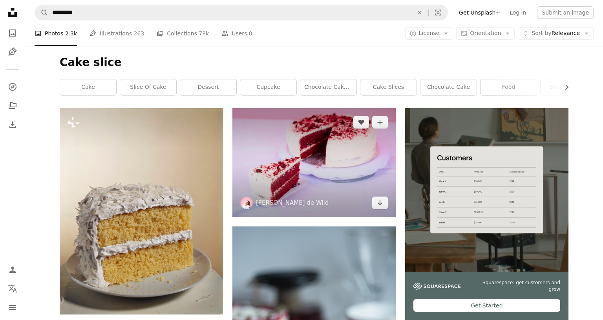 The image size is (603, 320). Describe the element at coordinates (241, 13) in the screenshot. I see `form: Find visuals sitewide` at that location.